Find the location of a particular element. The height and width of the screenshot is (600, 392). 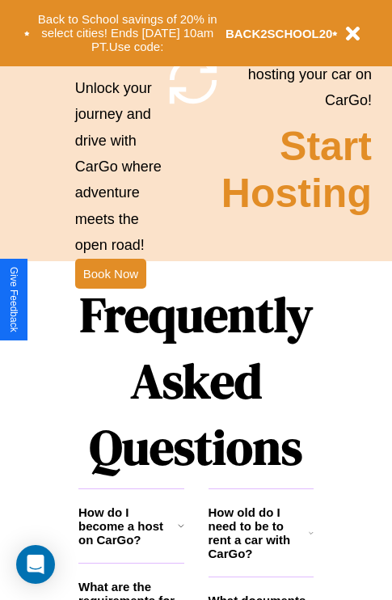

b: BACK2SCHOOL20 is located at coordinates (279, 33).